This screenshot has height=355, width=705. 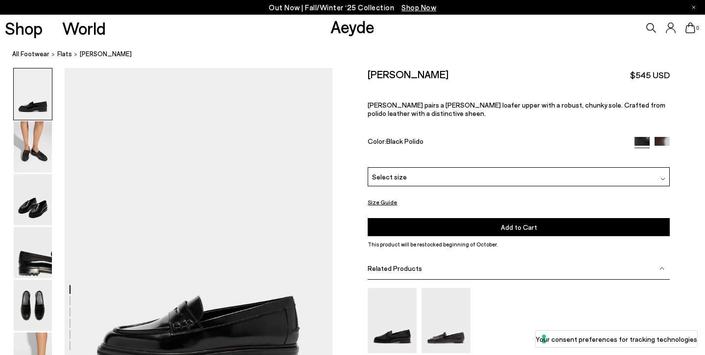 What do you see at coordinates (382, 202) in the screenshot?
I see `button: Size Guide` at bounding box center [382, 202].